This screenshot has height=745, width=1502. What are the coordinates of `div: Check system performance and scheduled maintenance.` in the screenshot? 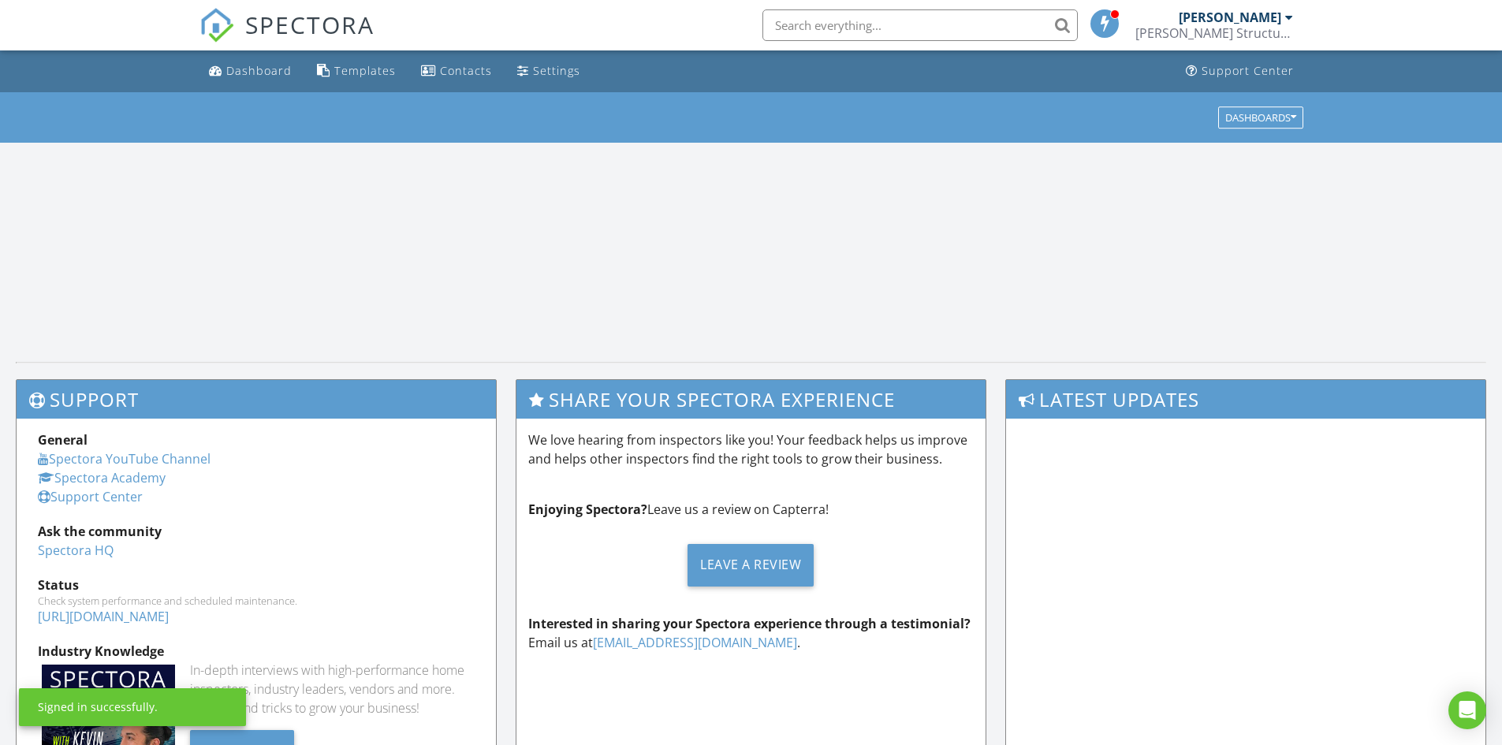 It's located at (256, 601).